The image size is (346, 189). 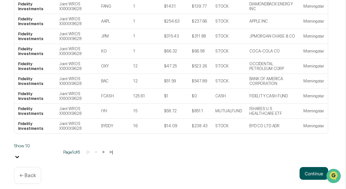 What do you see at coordinates (36, 146) in the screenshot?
I see `div: Show 10` at bounding box center [36, 146].